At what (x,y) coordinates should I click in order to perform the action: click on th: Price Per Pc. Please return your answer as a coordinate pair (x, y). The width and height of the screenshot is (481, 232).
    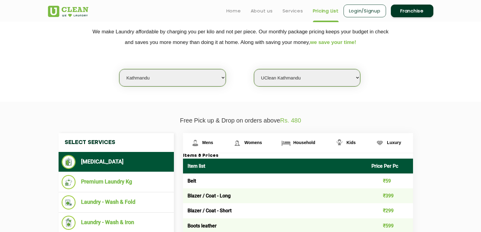
    Looking at the image, I should click on (390, 166).